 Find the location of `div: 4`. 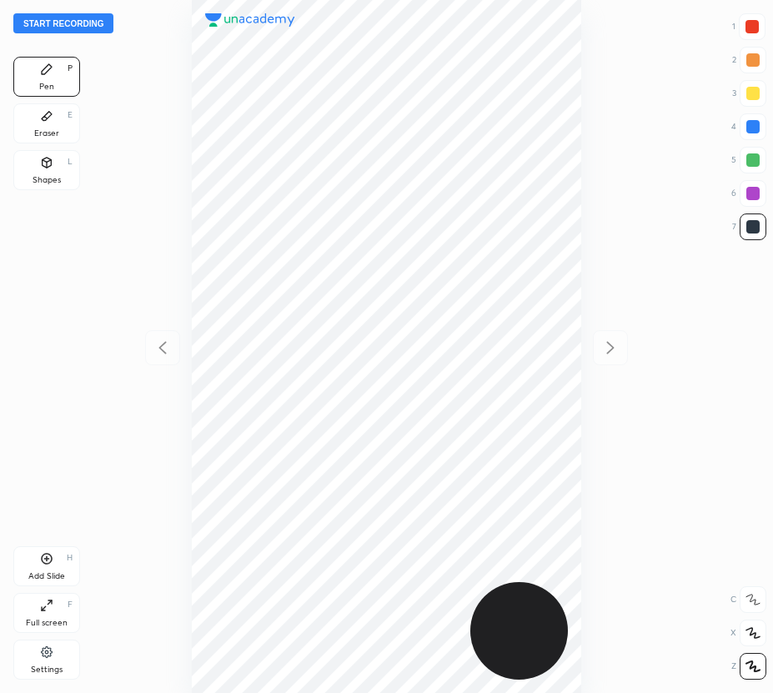

div: 4 is located at coordinates (749, 127).